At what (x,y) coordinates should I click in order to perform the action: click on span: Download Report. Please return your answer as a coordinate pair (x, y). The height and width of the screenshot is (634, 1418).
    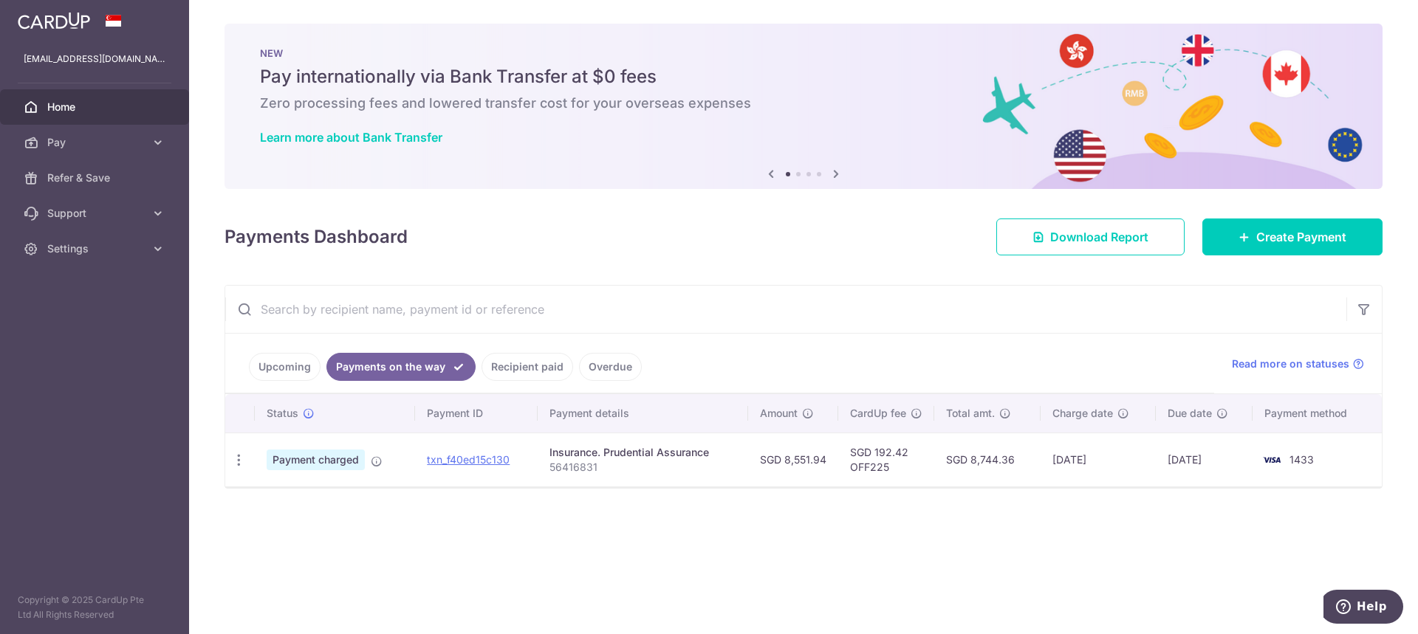
    Looking at the image, I should click on (1099, 237).